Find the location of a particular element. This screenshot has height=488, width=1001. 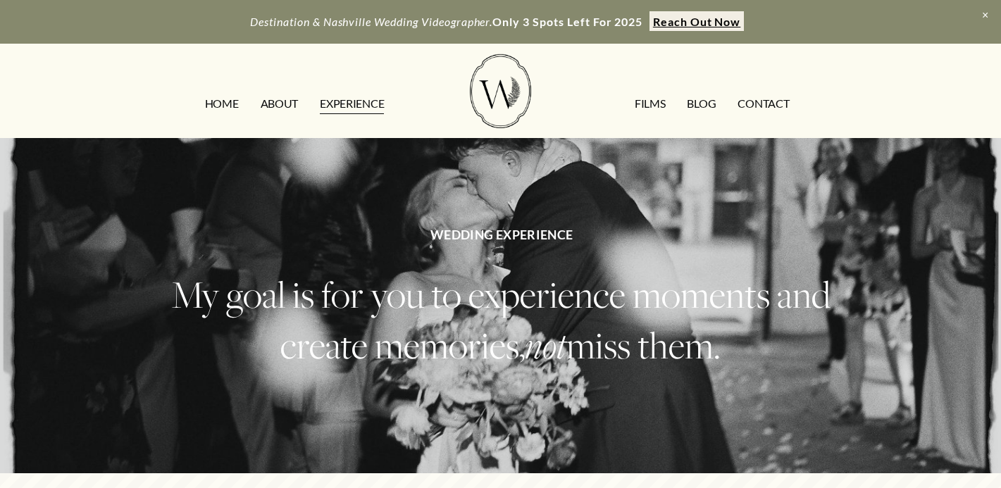

a: Reach Out Now is located at coordinates (696, 21).